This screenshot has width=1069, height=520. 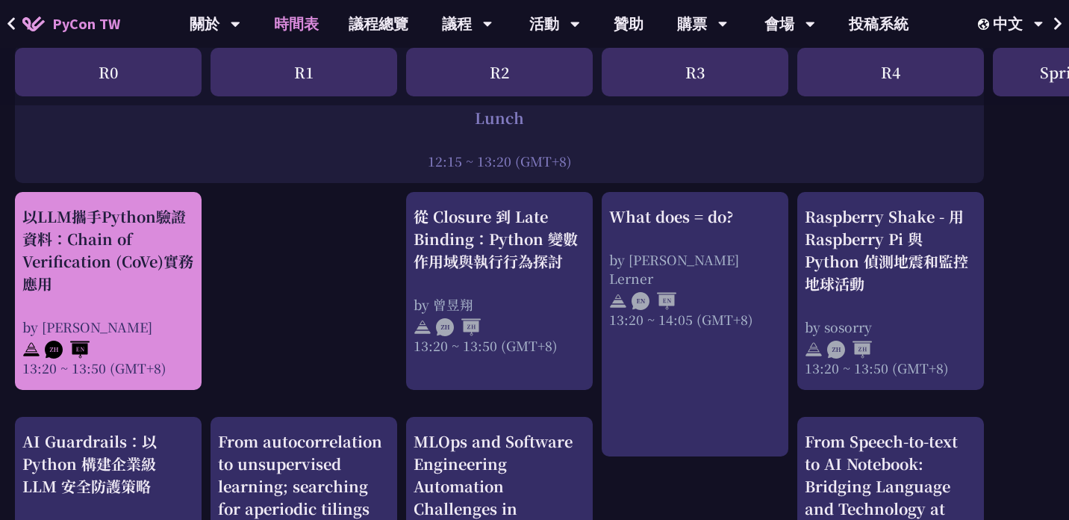 I want to click on div: by 曾昱翔, so click(x=499, y=304).